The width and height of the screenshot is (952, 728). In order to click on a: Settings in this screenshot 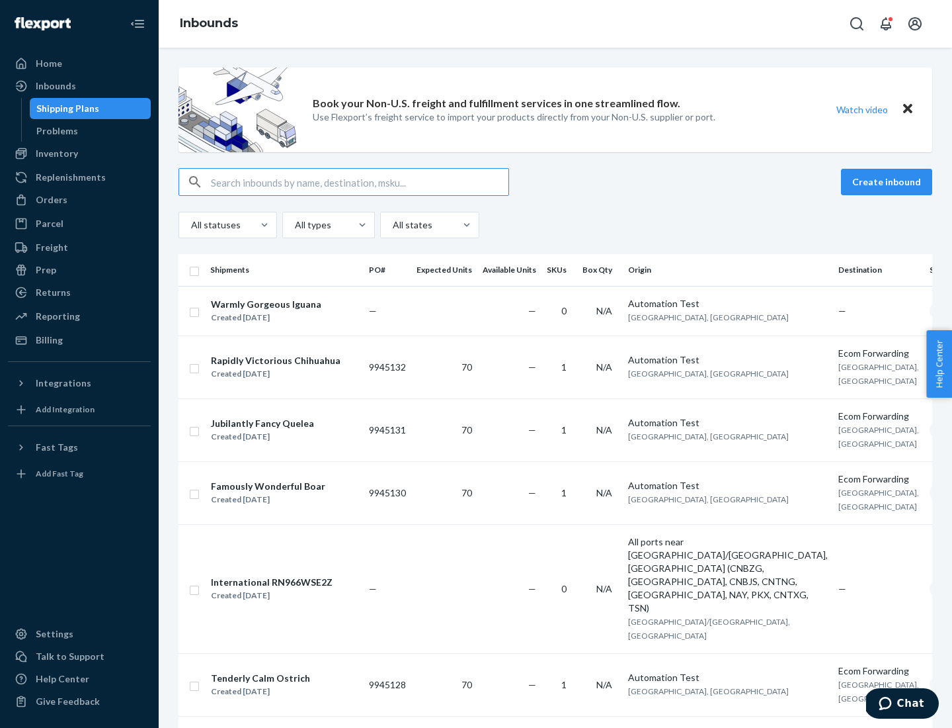, I will do `click(79, 634)`.